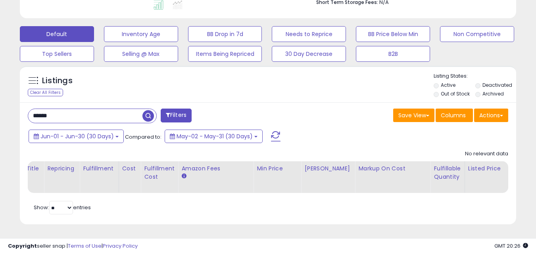  I want to click on button: 30 Day Decrease, so click(308, 54).